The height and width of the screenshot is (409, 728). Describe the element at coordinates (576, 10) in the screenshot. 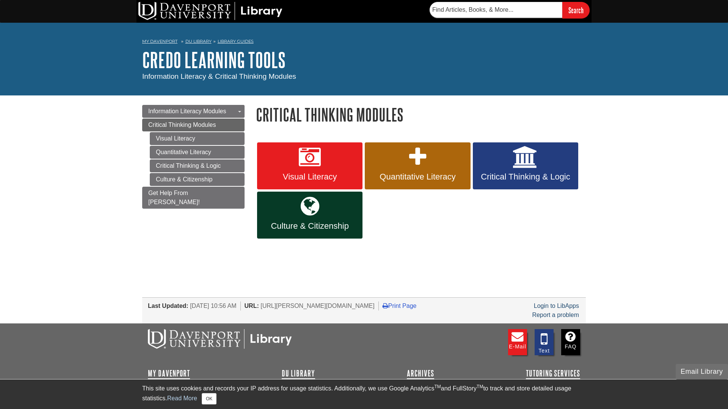

I see `input: Search` at that location.